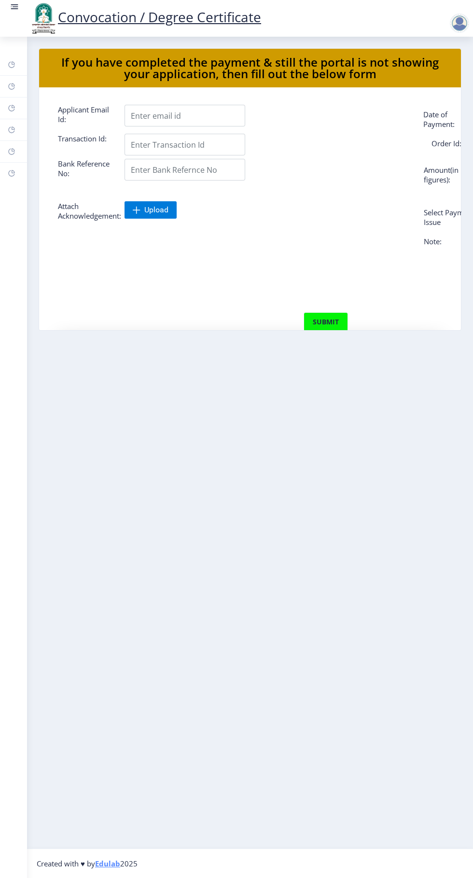 The image size is (473, 878). What do you see at coordinates (84, 114) in the screenshot?
I see `label: Applicant Email Id:` at bounding box center [84, 114].